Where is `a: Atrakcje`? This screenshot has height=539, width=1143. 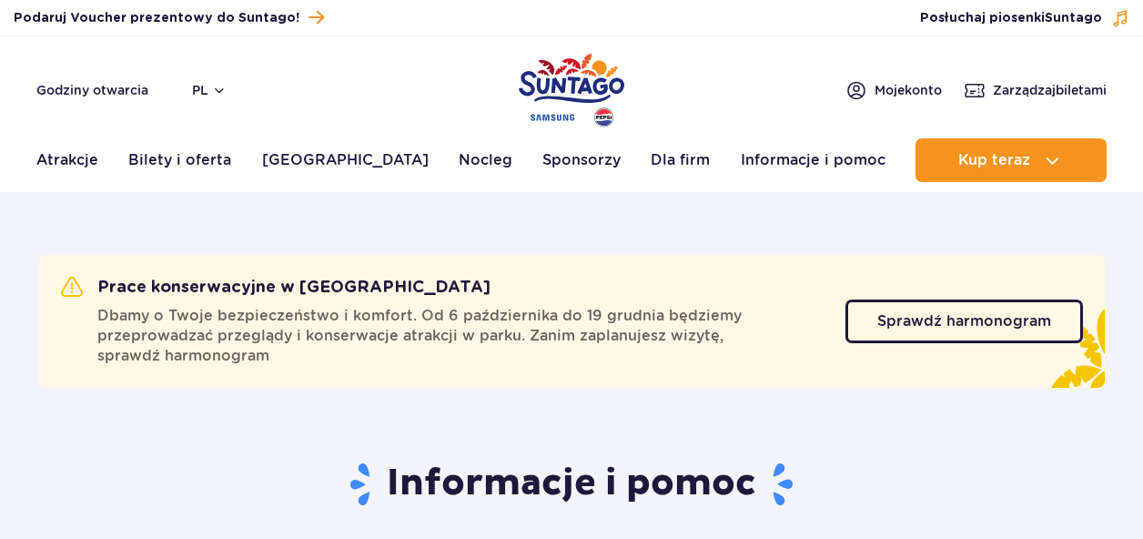
a: Atrakcje is located at coordinates (67, 160).